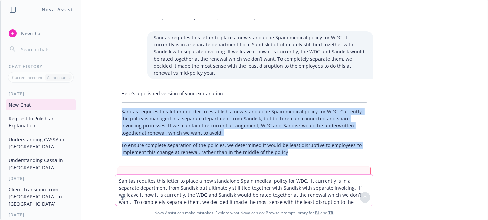  Describe the element at coordinates (41, 105) in the screenshot. I see `button: New Chat` at that location.